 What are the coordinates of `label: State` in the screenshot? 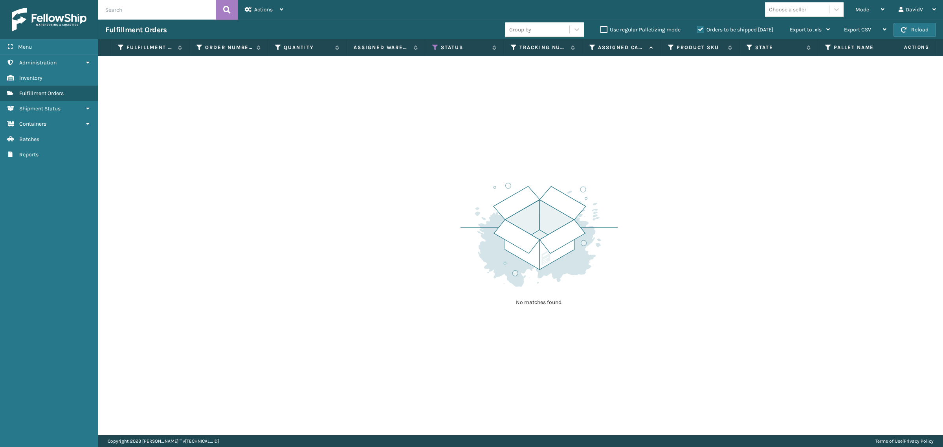 It's located at (779, 48).